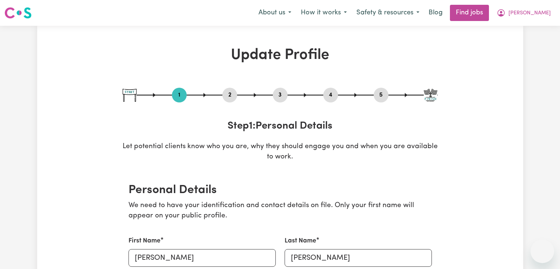 The width and height of the screenshot is (560, 269). I want to click on p: Let potential clients know who you are, why they should engage you and when you are available to ..., so click(280, 152).